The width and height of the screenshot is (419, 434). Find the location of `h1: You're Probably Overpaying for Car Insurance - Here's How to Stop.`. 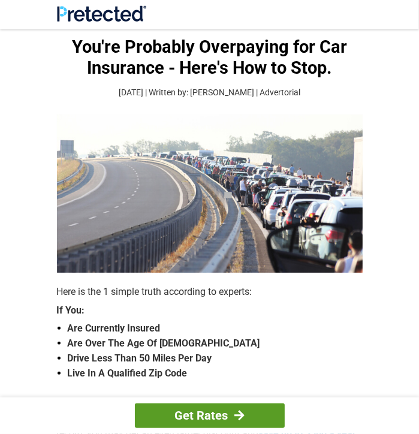

h1: You're Probably Overpaying for Car Insurance - Here's How to Stop. is located at coordinates (210, 57).